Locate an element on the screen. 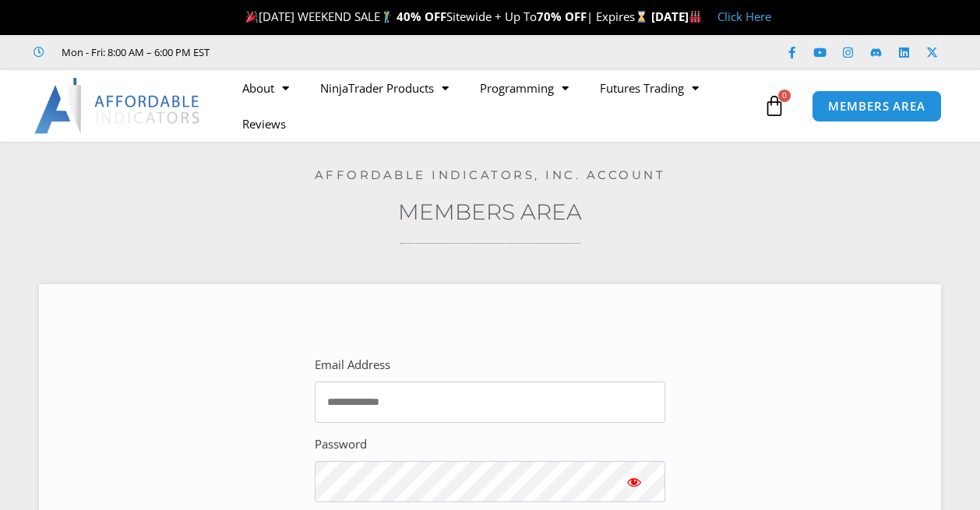 Image resolution: width=980 pixels, height=510 pixels. a: Affordable Indicators, Inc. Account is located at coordinates (490, 175).